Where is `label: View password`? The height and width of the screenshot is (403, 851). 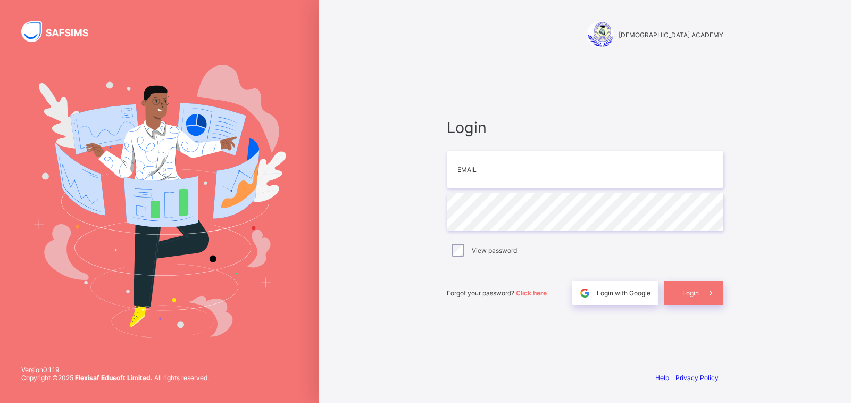 label: View password is located at coordinates (494, 250).